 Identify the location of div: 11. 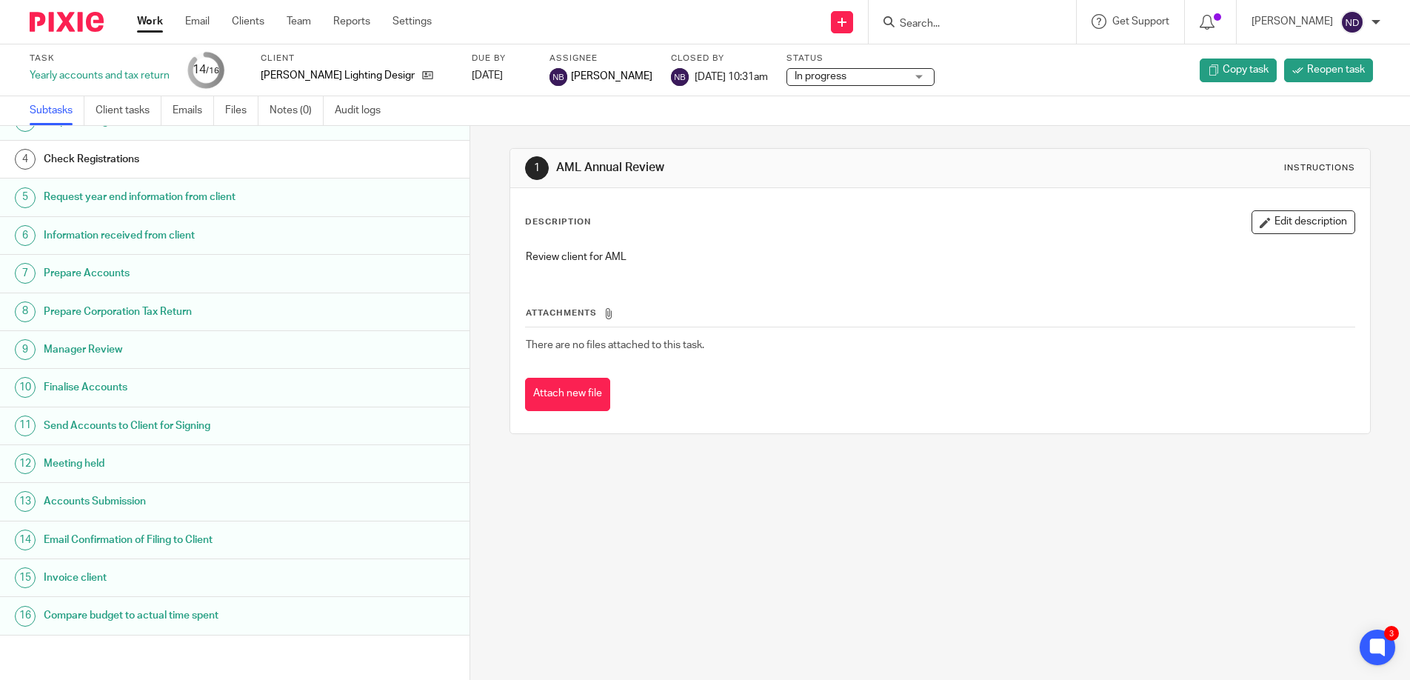
(25, 426).